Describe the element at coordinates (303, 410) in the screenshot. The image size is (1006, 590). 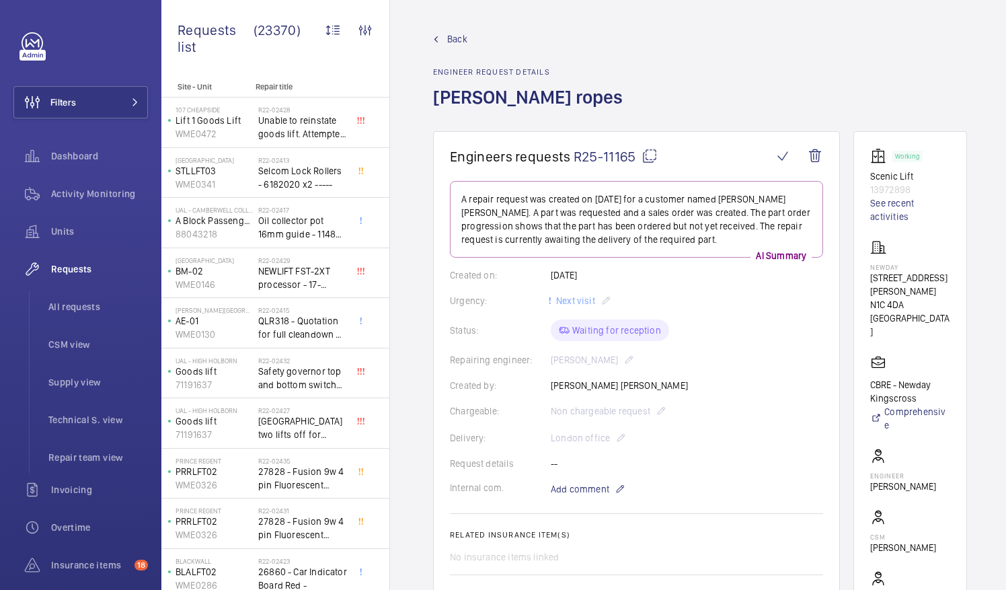
I see `h2: R22-02427` at that location.